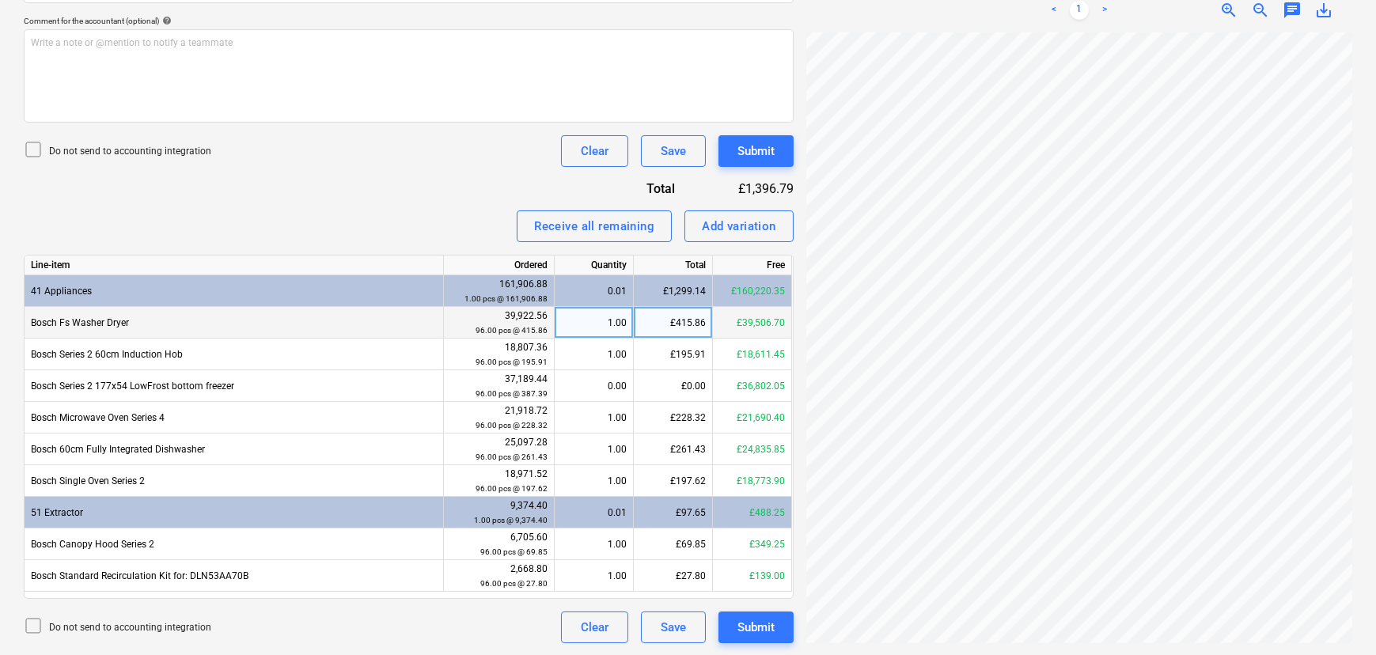 The image size is (1376, 655). Describe the element at coordinates (673, 481) in the screenshot. I see `div: £197.62` at that location.